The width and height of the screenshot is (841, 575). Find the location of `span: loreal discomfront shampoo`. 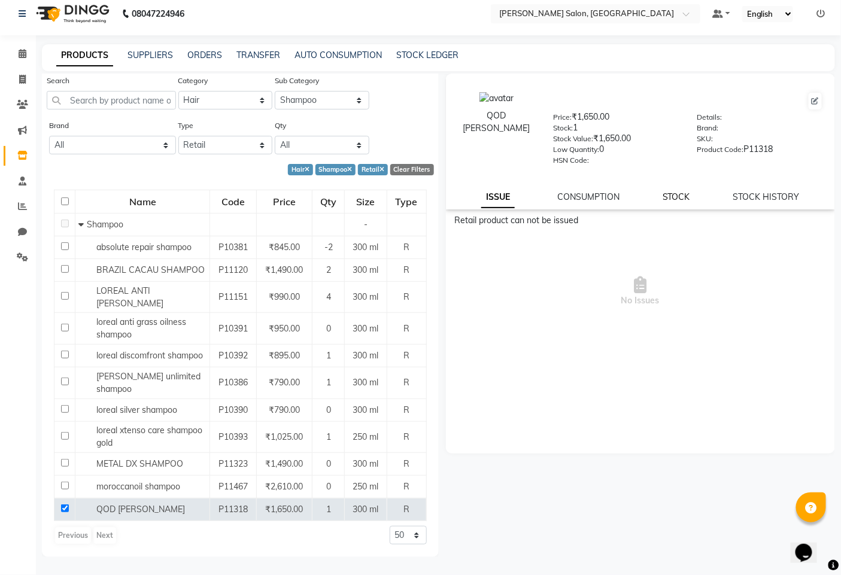

span: loreal discomfront shampoo is located at coordinates (150, 356).